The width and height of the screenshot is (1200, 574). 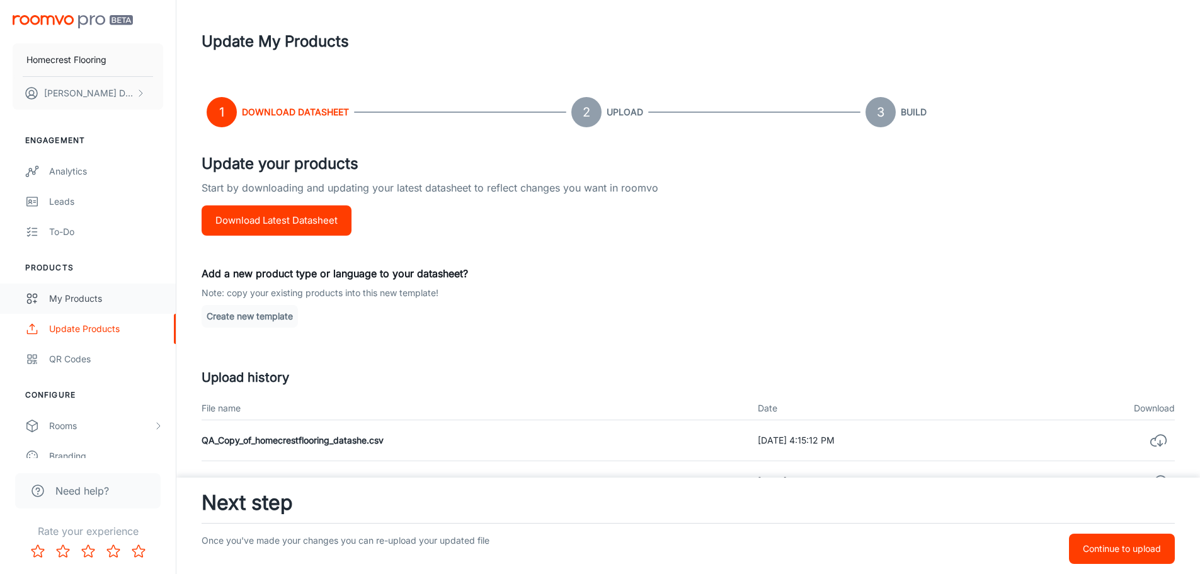 I want to click on p: Add a new product type or language to your datasheet?, so click(x=688, y=273).